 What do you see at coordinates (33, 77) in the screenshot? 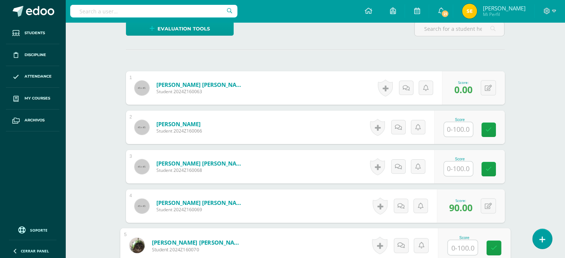
I see `a: Attendance` at bounding box center [33, 77].